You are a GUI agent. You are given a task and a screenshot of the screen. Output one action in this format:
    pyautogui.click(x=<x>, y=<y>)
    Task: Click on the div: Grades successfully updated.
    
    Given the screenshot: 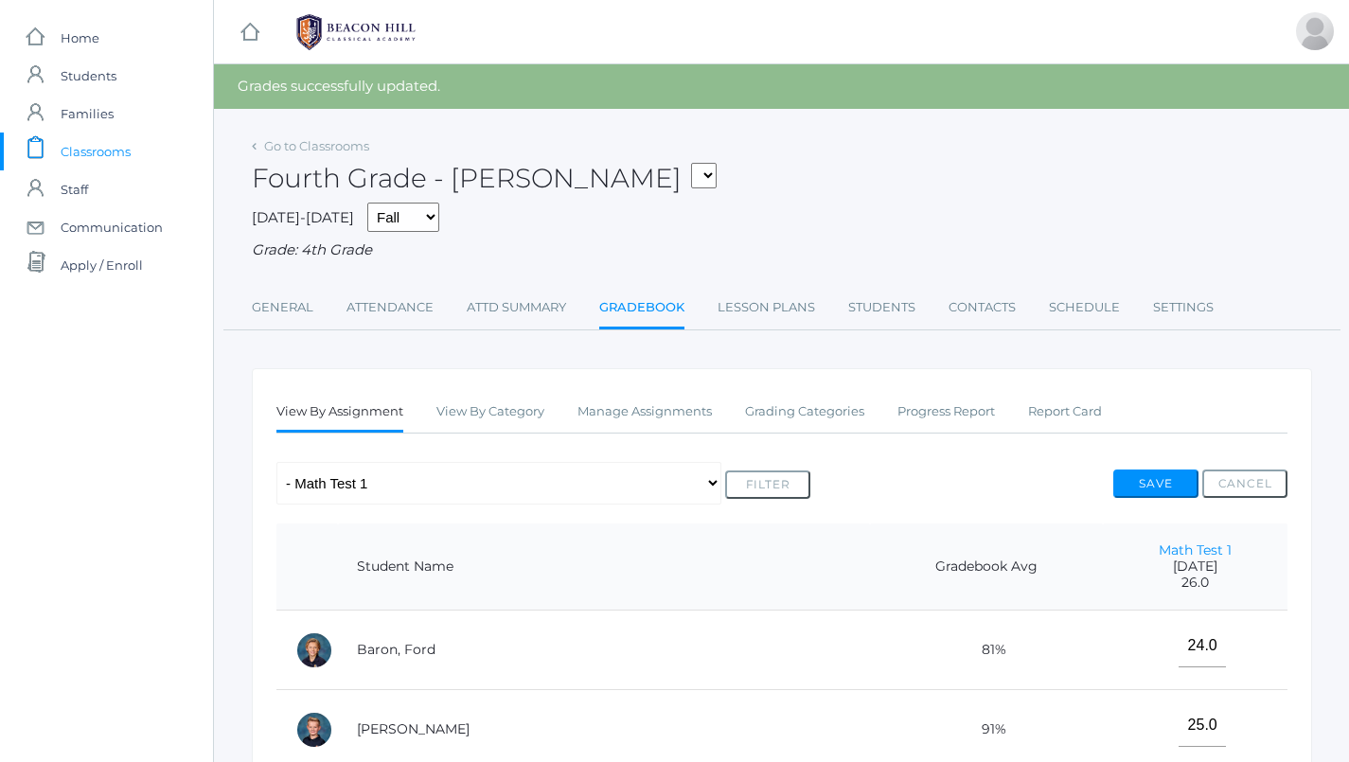 What is the action you would take?
    pyautogui.click(x=781, y=86)
    